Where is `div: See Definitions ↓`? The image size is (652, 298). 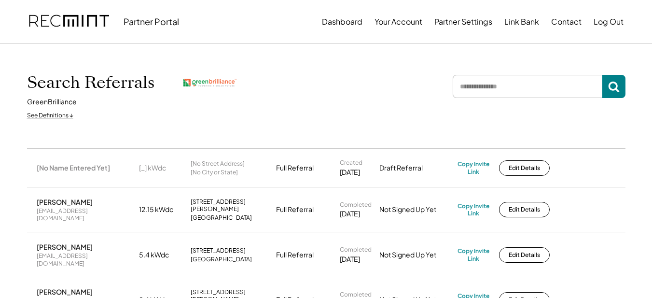 div: See Definitions ↓ is located at coordinates (50, 115).